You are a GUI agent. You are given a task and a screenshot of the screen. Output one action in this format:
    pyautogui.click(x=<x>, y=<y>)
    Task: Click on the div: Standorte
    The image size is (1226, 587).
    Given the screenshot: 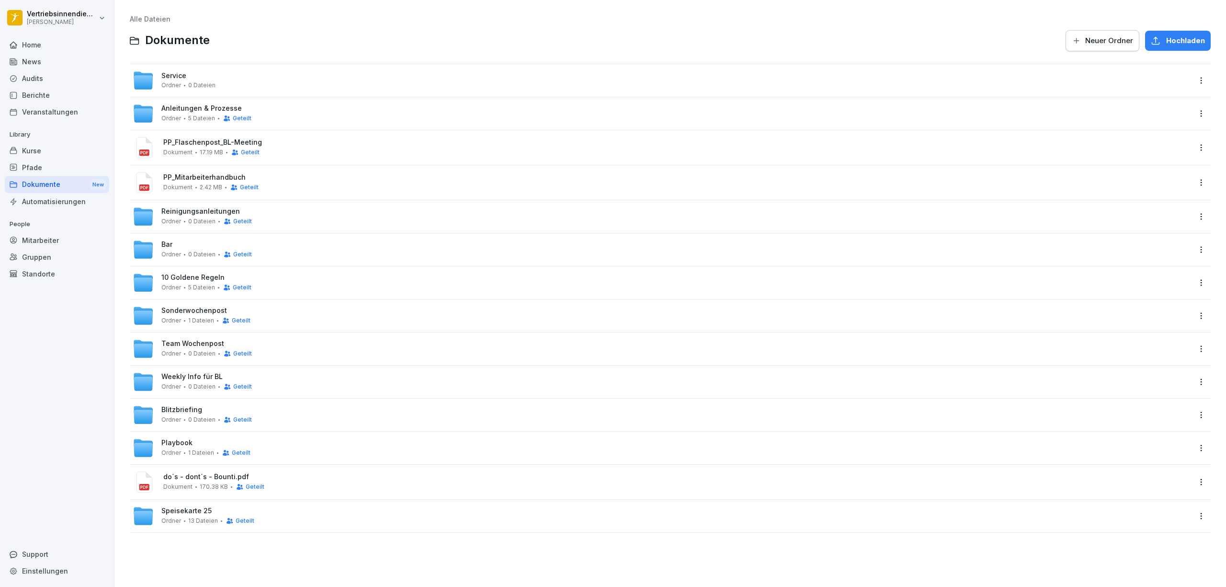 What is the action you would take?
    pyautogui.click(x=57, y=273)
    